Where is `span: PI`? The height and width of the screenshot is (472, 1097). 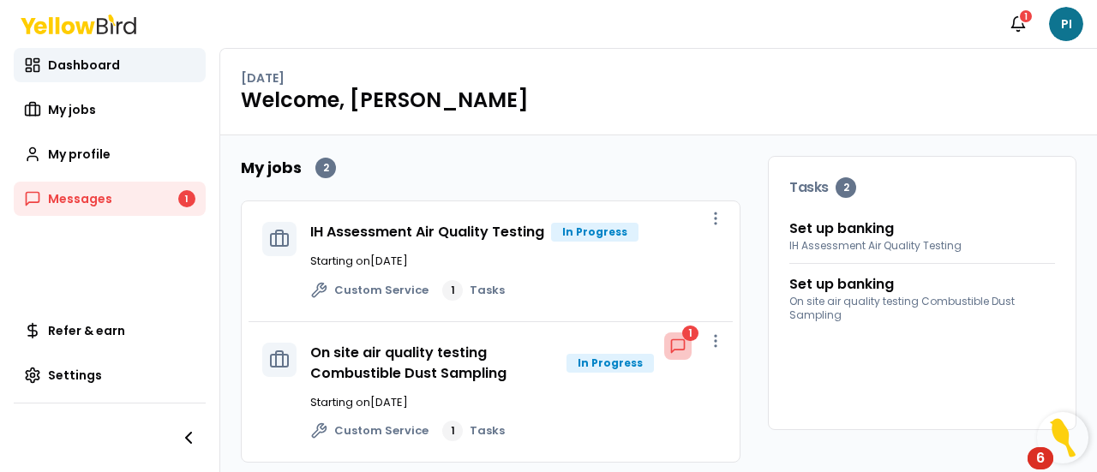 span: PI is located at coordinates (1066, 24).